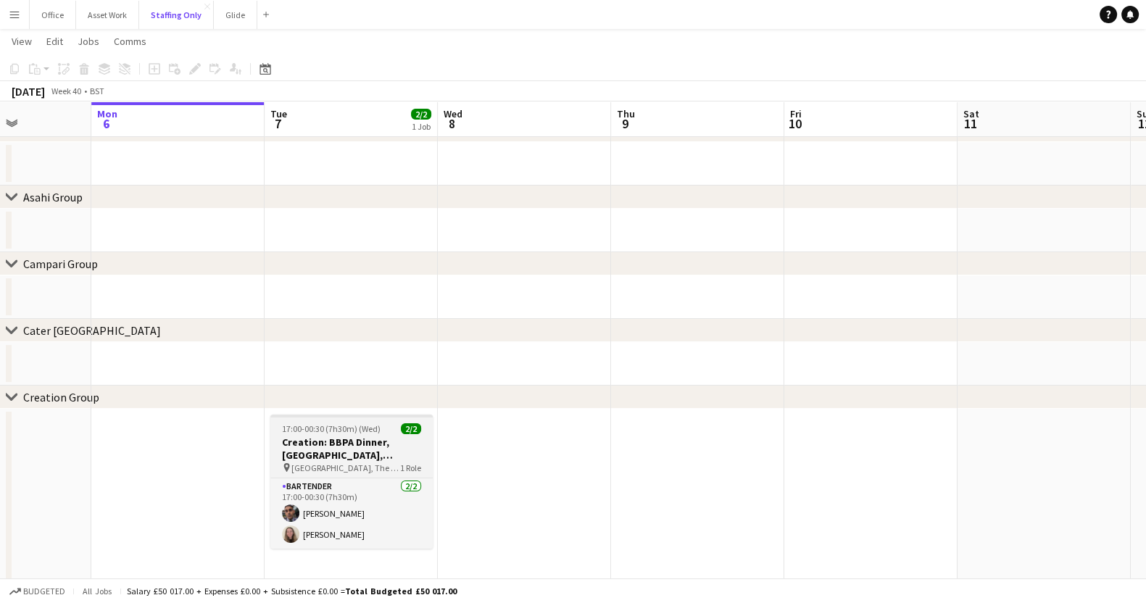 The height and width of the screenshot is (603, 1146). Describe the element at coordinates (66, 91) in the screenshot. I see `span: Week 40` at that location.